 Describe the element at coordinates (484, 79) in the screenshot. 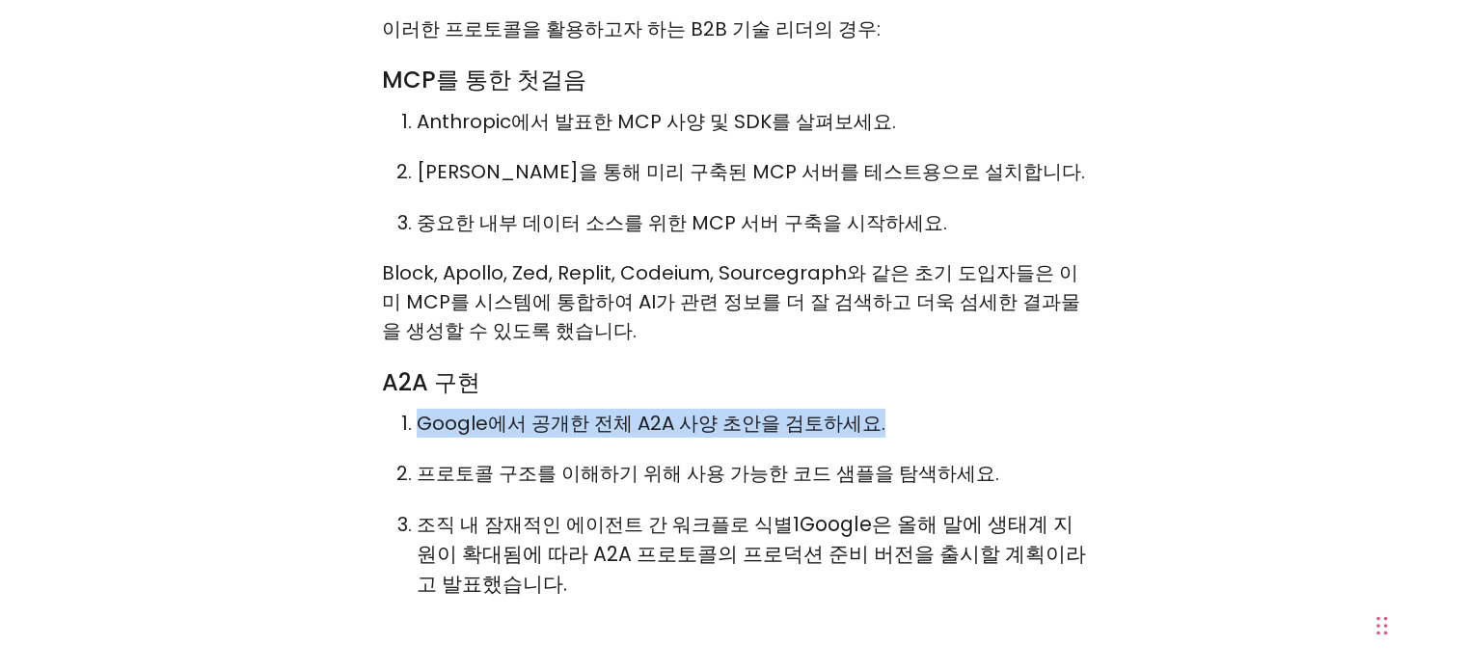

I see `font: MCP를 통한 첫걸음` at that location.